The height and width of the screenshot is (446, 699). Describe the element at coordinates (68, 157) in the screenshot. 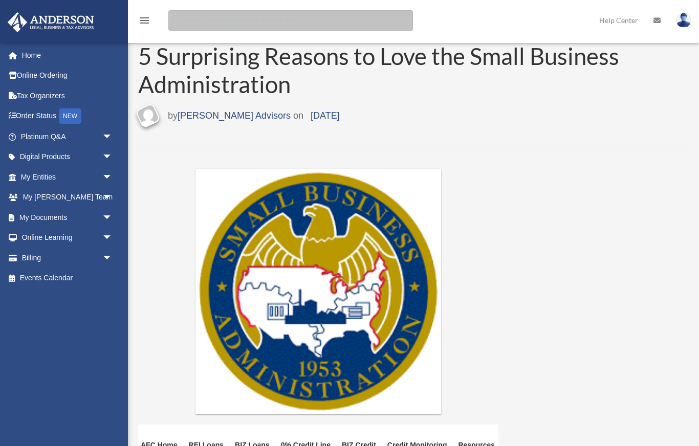

I see `a: Digital Productsarrow_drop_down` at that location.